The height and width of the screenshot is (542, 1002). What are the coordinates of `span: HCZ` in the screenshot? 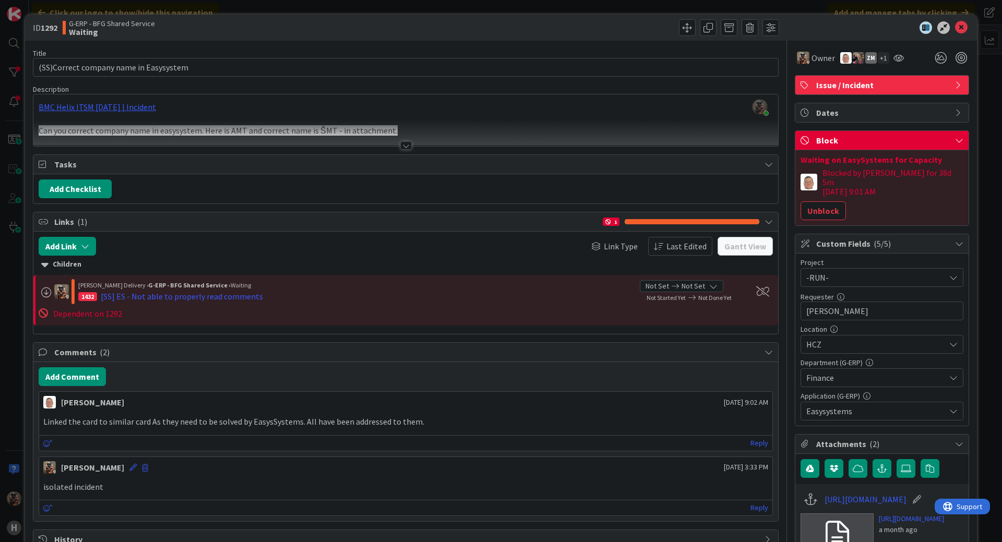 It's located at (876, 345).